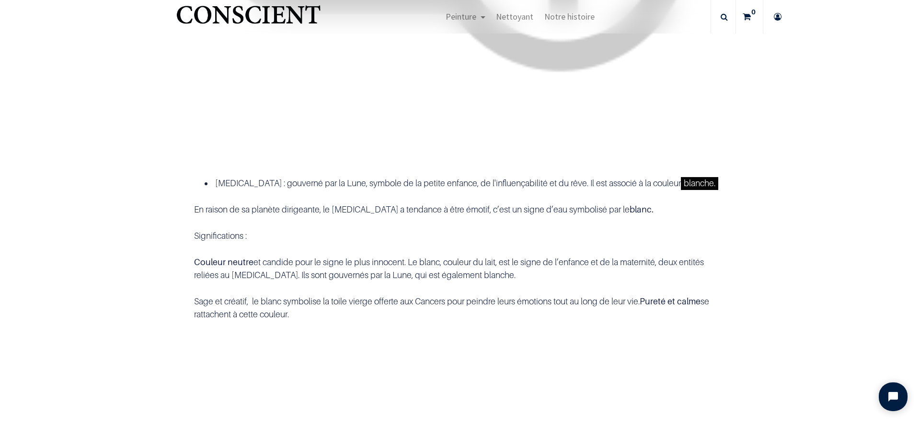 Image resolution: width=920 pixels, height=436 pixels. I want to click on b: Couleur neutre, so click(224, 262).